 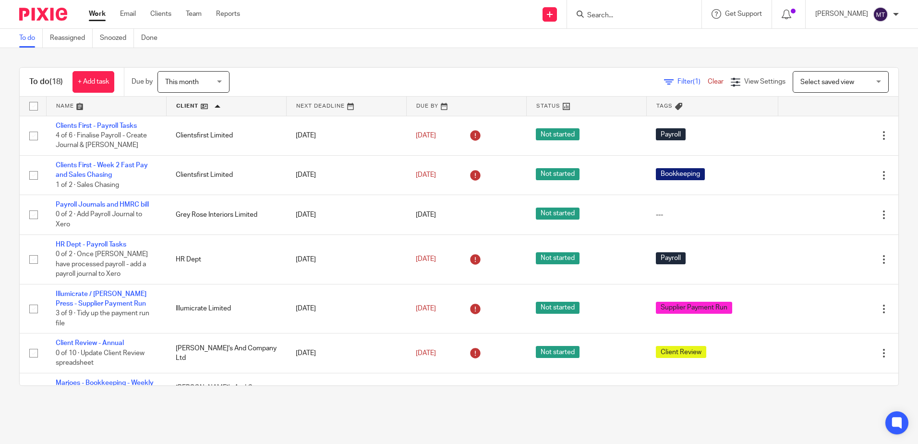 I want to click on input: Search, so click(x=630, y=16).